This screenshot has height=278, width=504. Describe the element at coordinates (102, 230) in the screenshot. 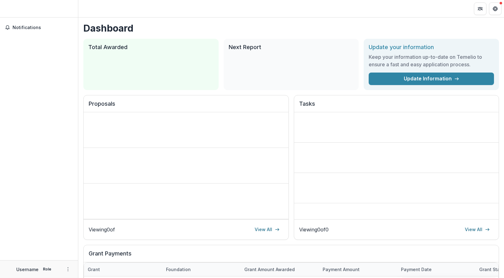

I see `p: Viewing 0 of` at that location.